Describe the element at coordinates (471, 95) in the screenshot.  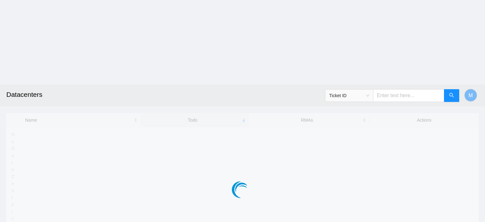
I see `button: M` at that location.